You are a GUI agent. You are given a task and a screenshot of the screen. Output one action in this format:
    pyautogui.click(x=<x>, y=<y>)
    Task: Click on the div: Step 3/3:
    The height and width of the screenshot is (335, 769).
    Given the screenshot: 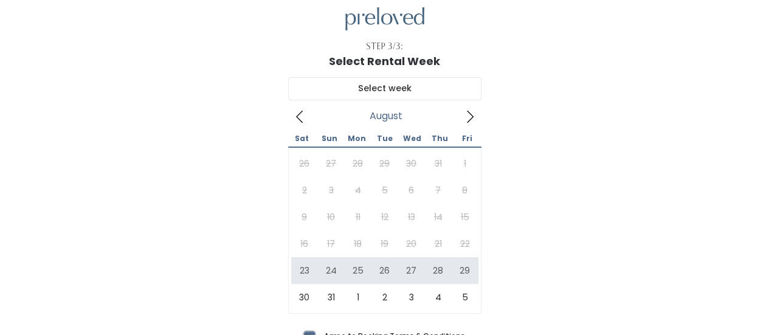 What is the action you would take?
    pyautogui.click(x=384, y=46)
    